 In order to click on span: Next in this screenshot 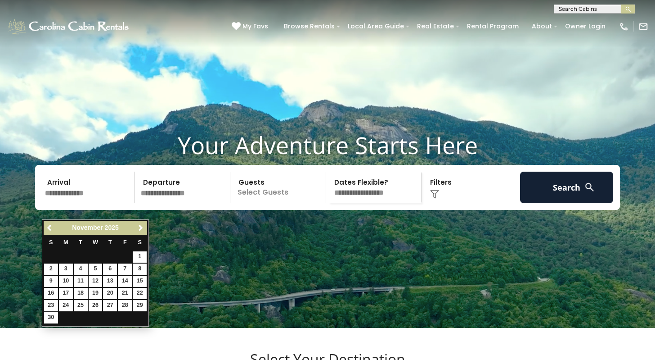, I will do `click(141, 228)`.